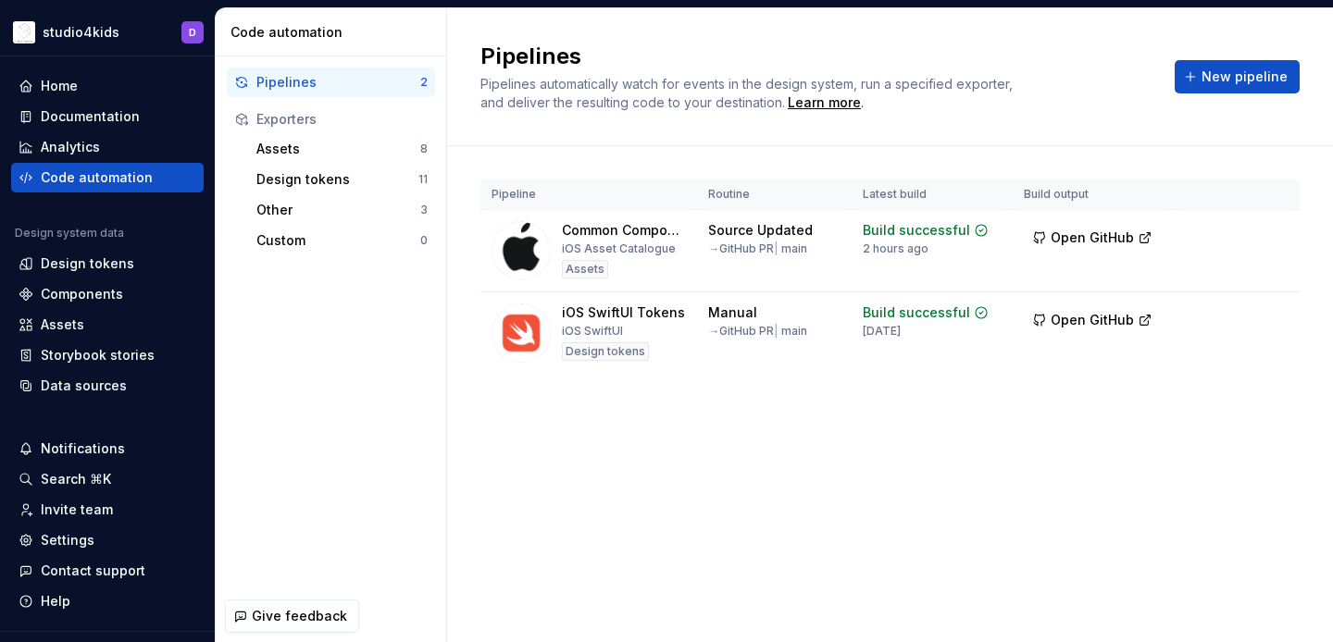 The height and width of the screenshot is (642, 1333). What do you see at coordinates (618, 249) in the screenshot?
I see `div: iOS Asset Catalogue` at bounding box center [618, 249].